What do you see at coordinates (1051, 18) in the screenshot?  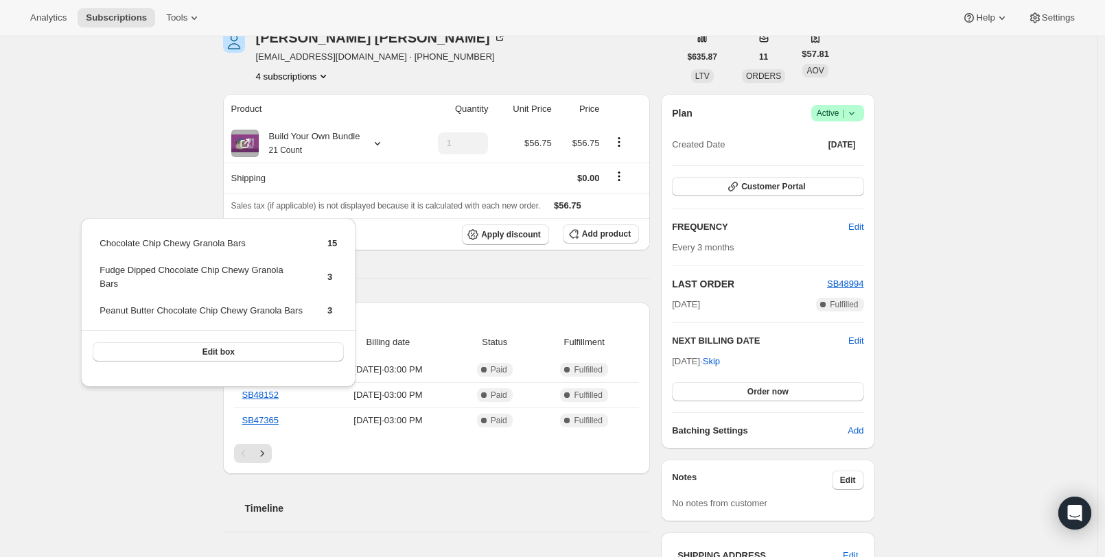 I see `button: Settings` at bounding box center [1051, 18].